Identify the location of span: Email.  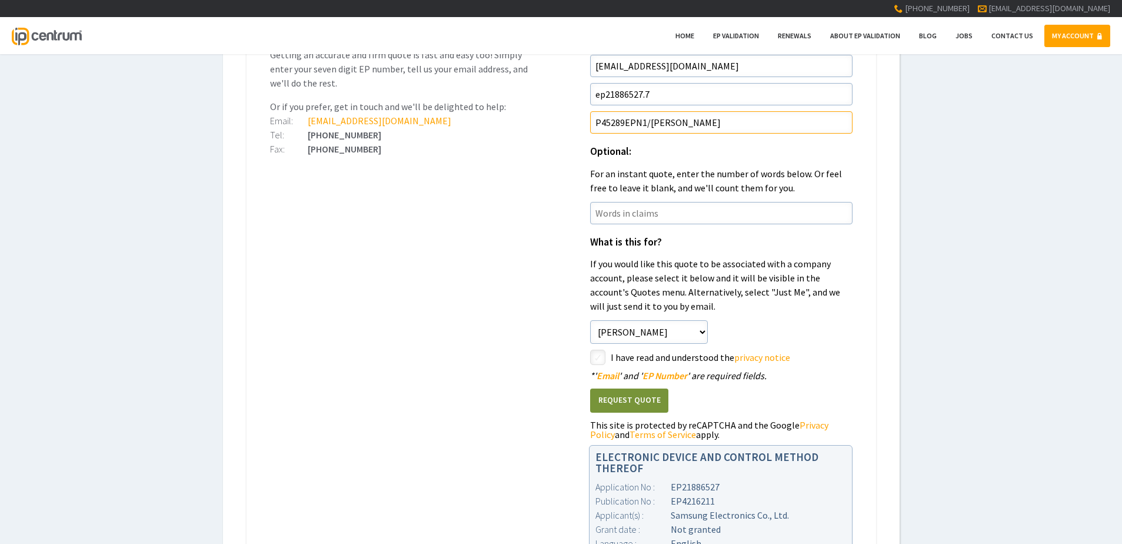
(608, 376).